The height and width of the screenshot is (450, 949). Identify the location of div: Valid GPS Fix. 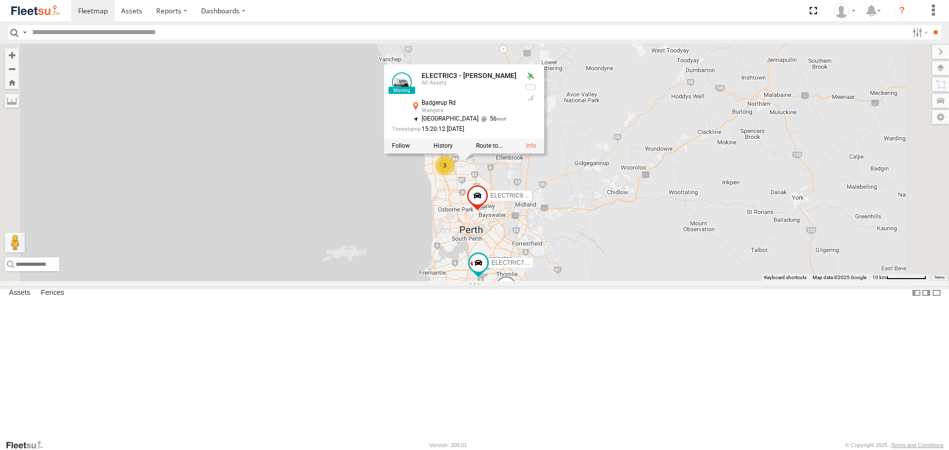
(530, 77).